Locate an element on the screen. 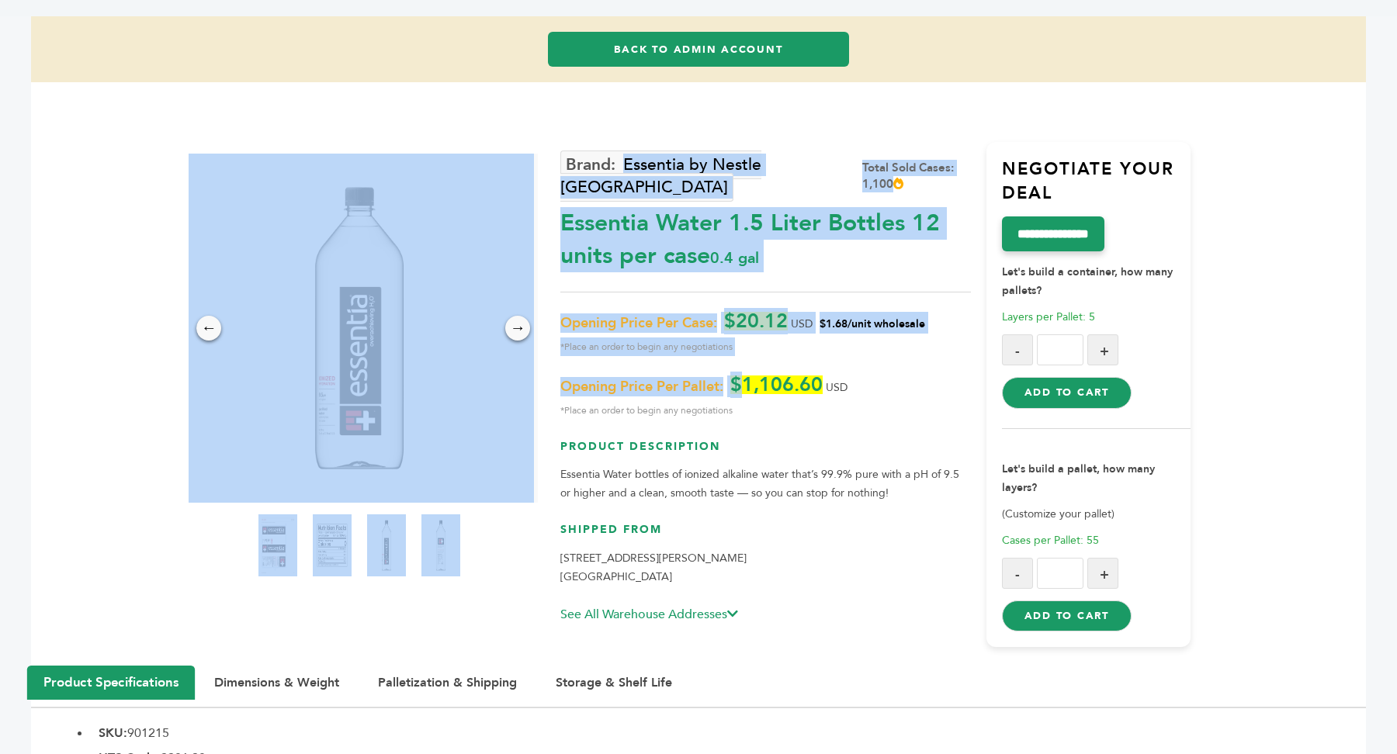 This screenshot has width=1397, height=754. div: Essentia Water 1.5 Liter Bottles 12 units per case is located at coordinates (765, 236).